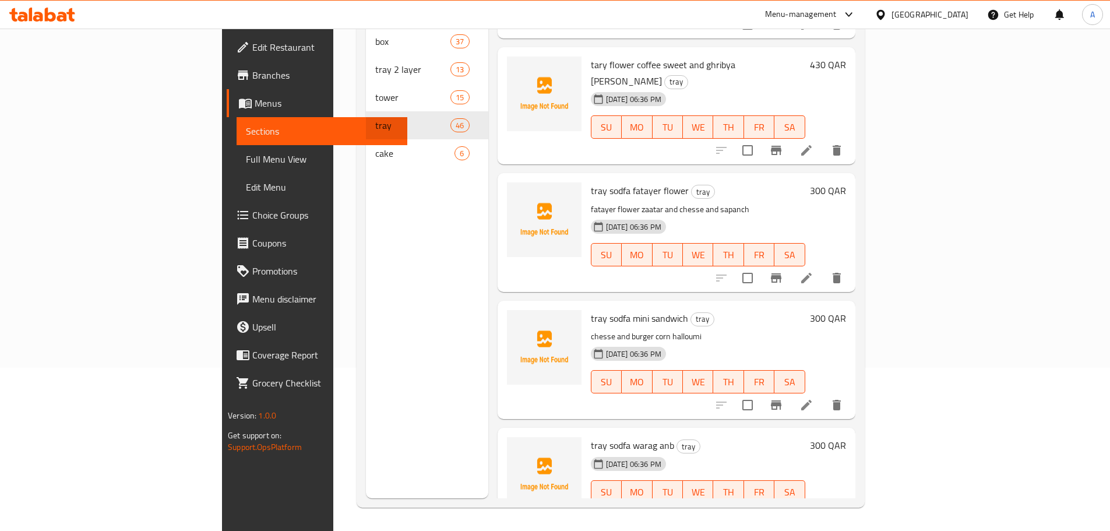 The width and height of the screenshot is (1110, 531). What do you see at coordinates (413, 97) in the screenshot?
I see `span: tower` at bounding box center [413, 97].